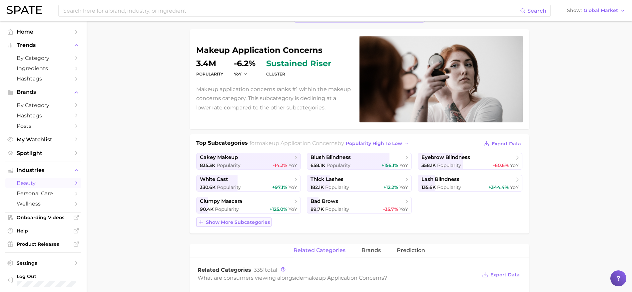 Image resolution: width=632 pixels, height=292 pixels. Describe the element at coordinates (43, 32) in the screenshot. I see `span: Home` at that location.